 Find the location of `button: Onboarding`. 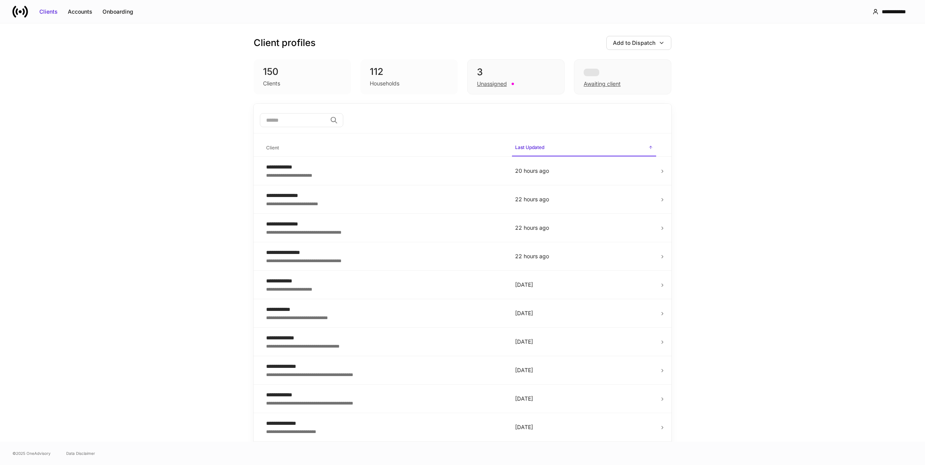

button: Onboarding is located at coordinates (118, 12).